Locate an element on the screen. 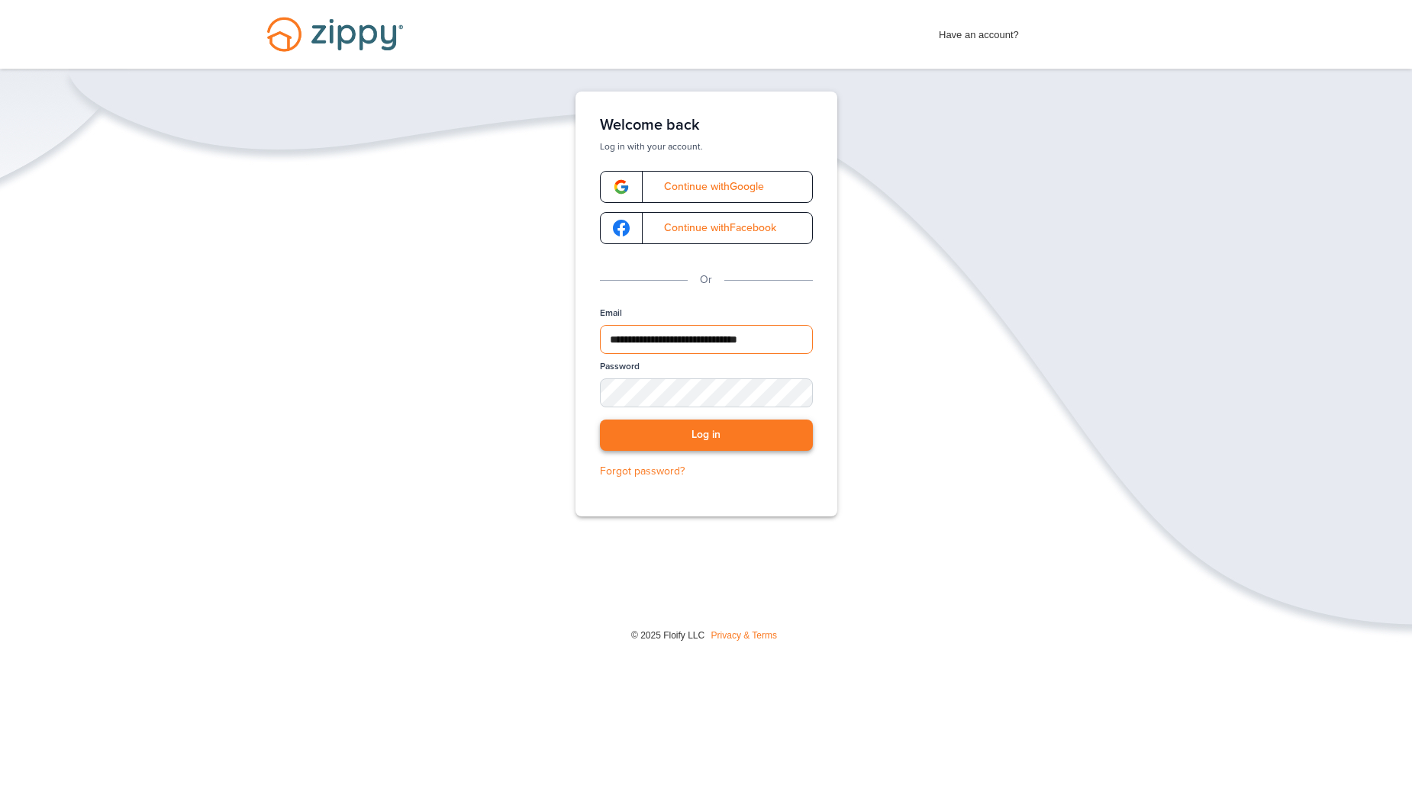  button: Log in is located at coordinates (706, 435).